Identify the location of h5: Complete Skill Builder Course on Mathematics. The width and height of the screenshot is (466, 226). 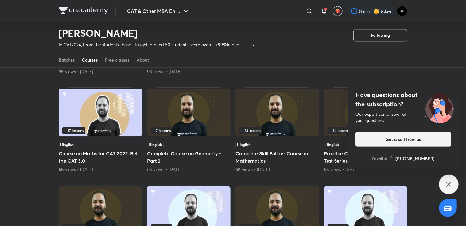
(277, 157).